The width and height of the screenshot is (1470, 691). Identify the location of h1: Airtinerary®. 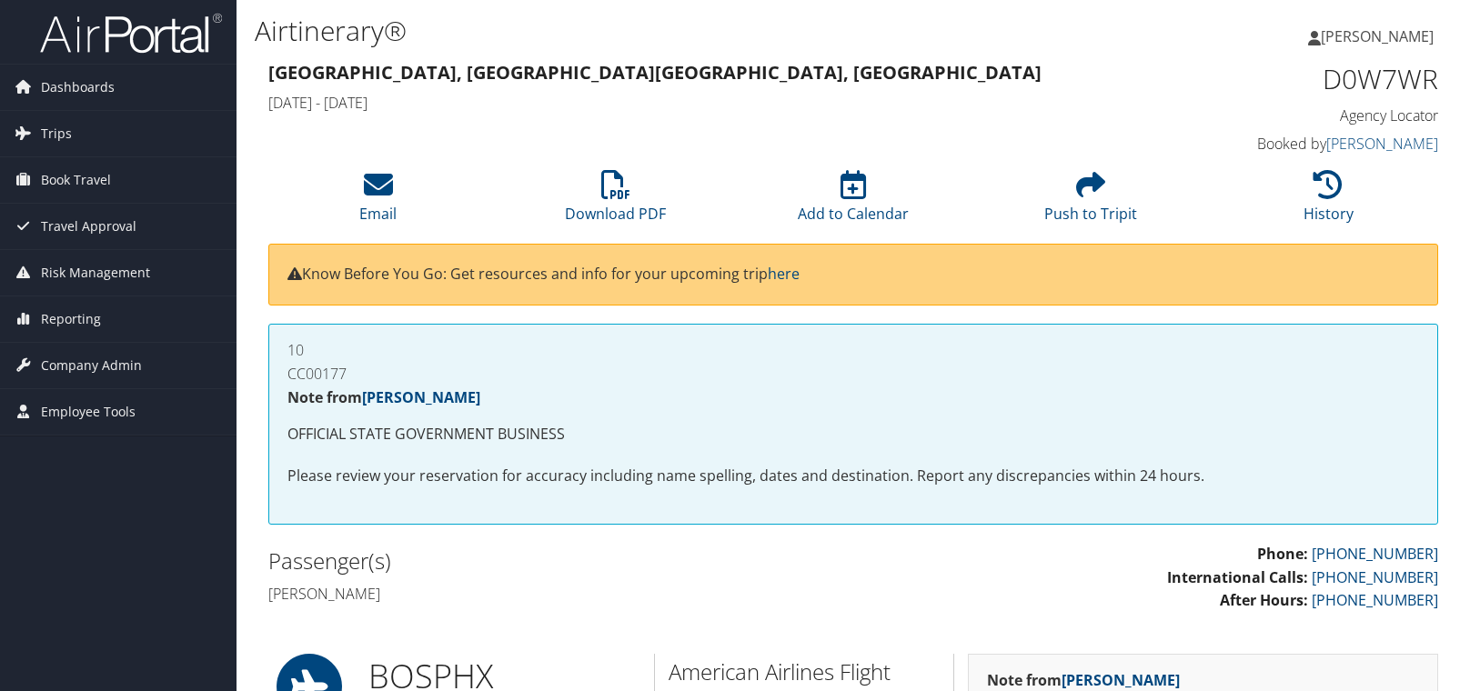
(653, 31).